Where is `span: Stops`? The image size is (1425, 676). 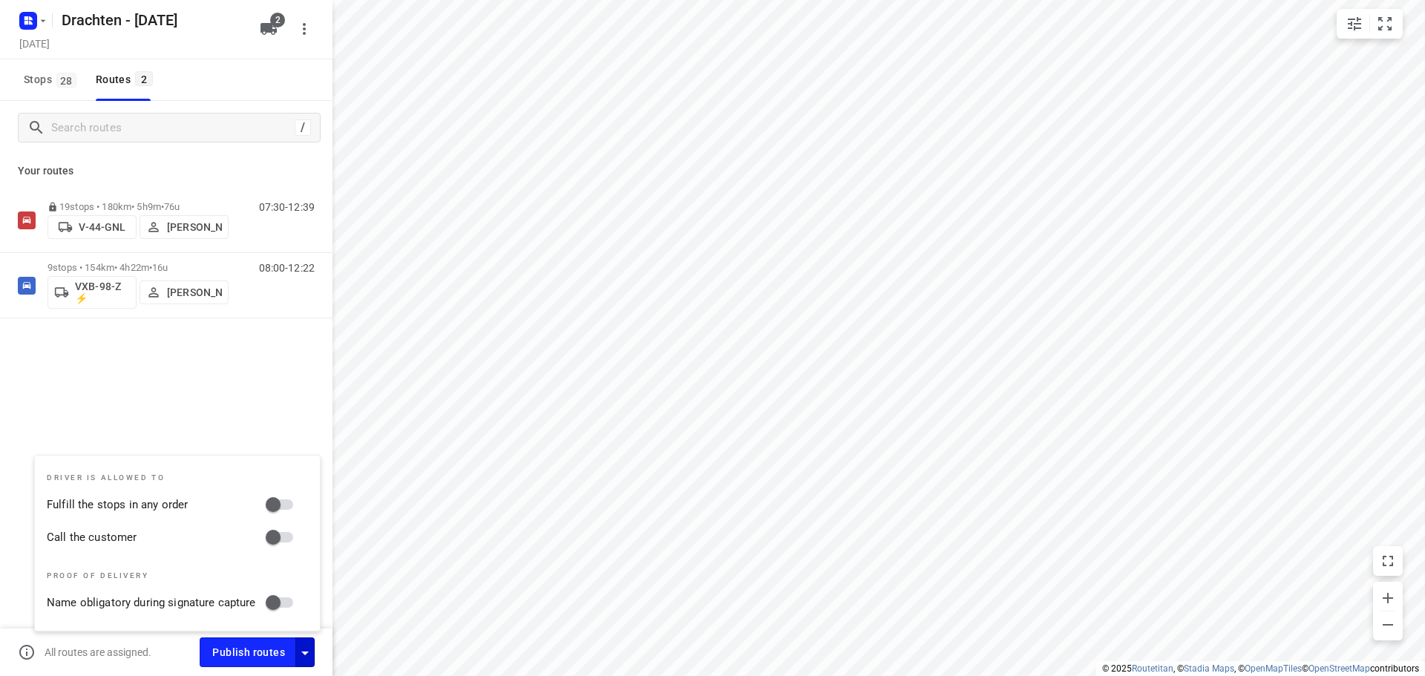
span: Stops is located at coordinates (52, 79).